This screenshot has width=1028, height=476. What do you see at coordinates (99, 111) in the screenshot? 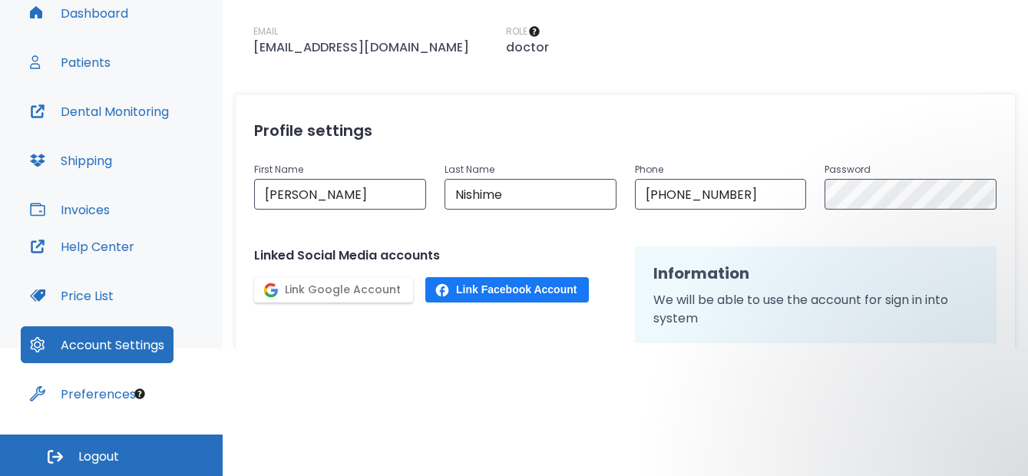
I see `button: Dental Monitoring` at bounding box center [99, 111].